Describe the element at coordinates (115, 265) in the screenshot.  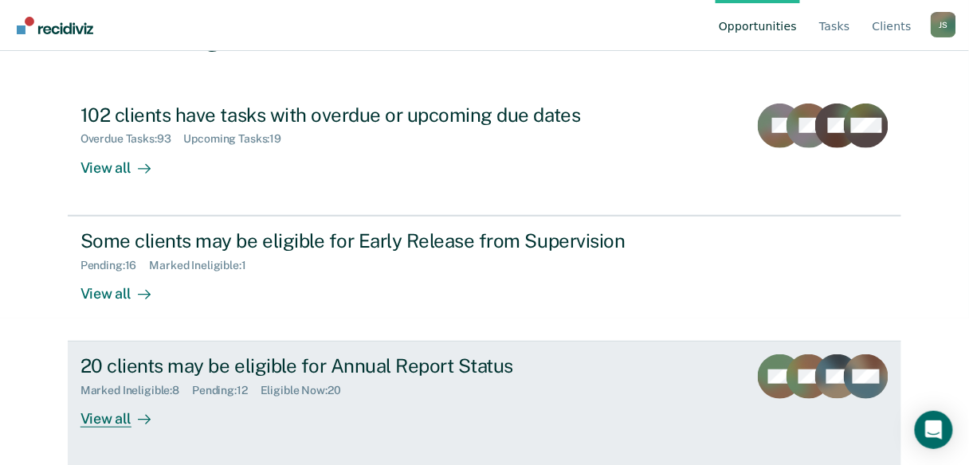
I see `div: Pending : 16` at that location.